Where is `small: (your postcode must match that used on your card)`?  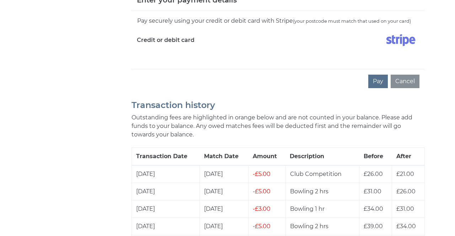
small: (your postcode must match that used on your card) is located at coordinates (352, 21).